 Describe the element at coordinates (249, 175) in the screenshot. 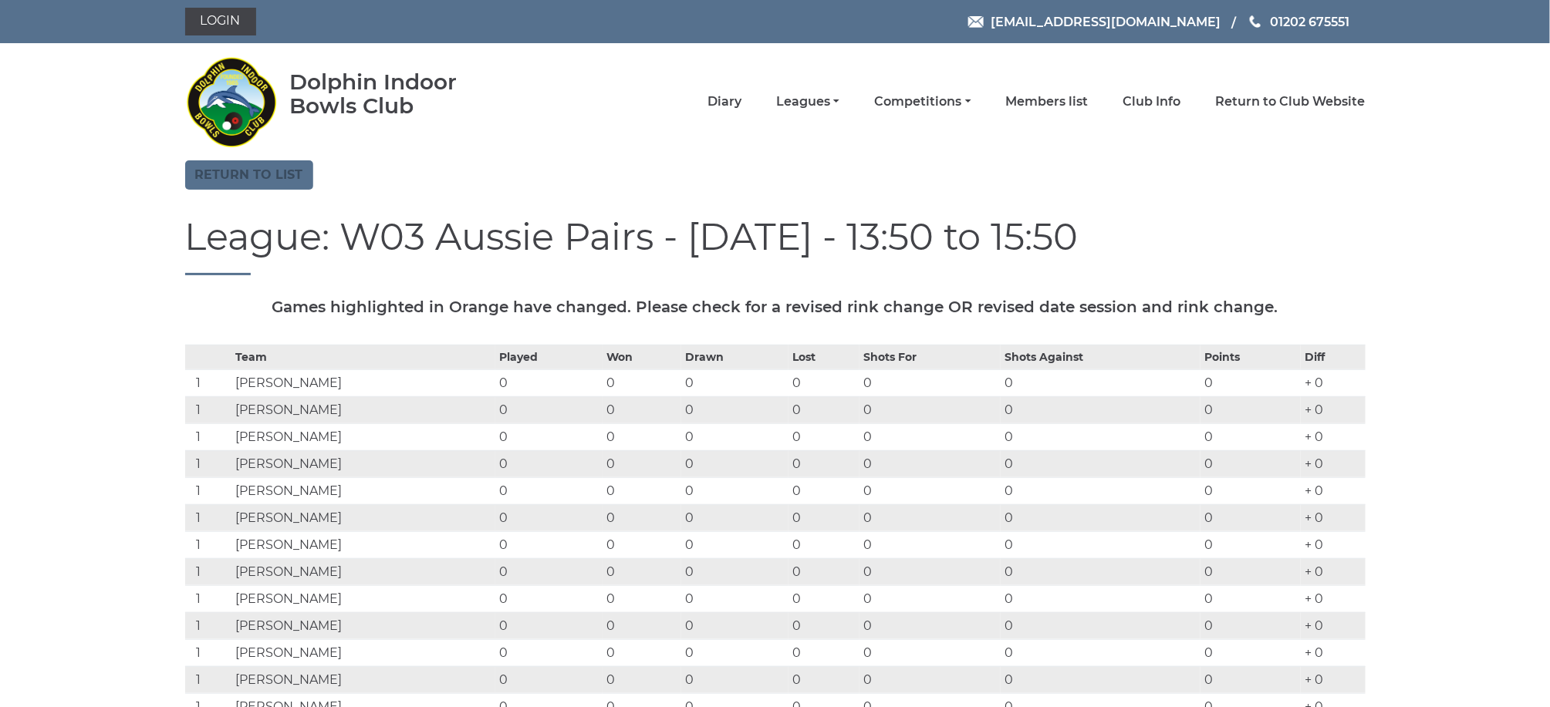

I see `a: Return to list` at that location.